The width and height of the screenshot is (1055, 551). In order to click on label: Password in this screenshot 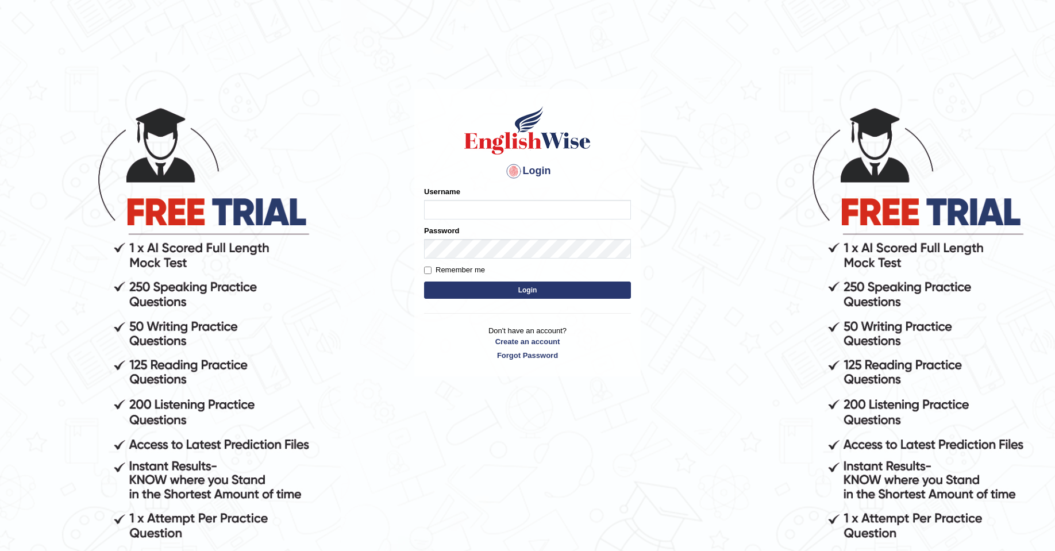, I will do `click(441, 230)`.